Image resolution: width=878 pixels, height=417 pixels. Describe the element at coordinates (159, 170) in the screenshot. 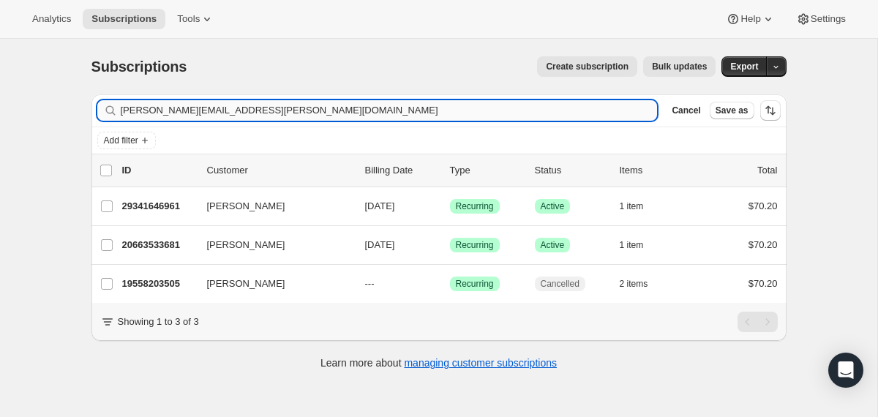

I see `p: ID` at that location.